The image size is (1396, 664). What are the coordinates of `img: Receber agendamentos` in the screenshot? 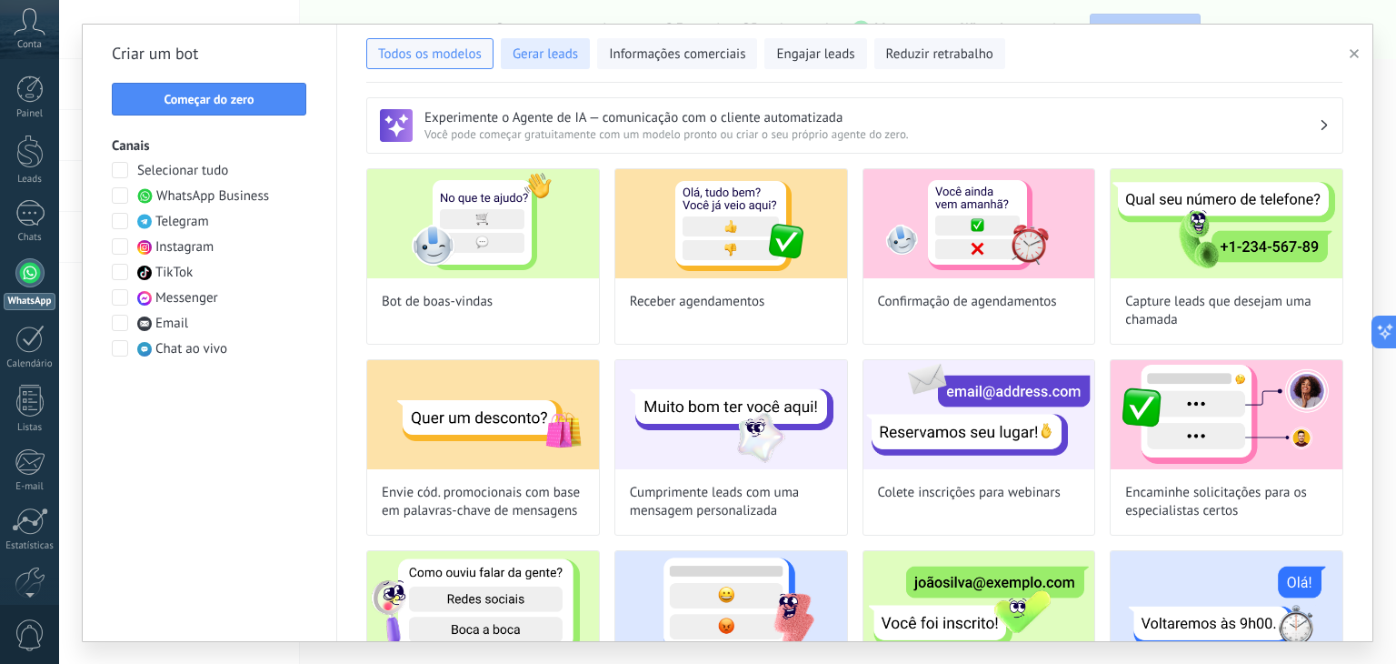 It's located at (731, 224).